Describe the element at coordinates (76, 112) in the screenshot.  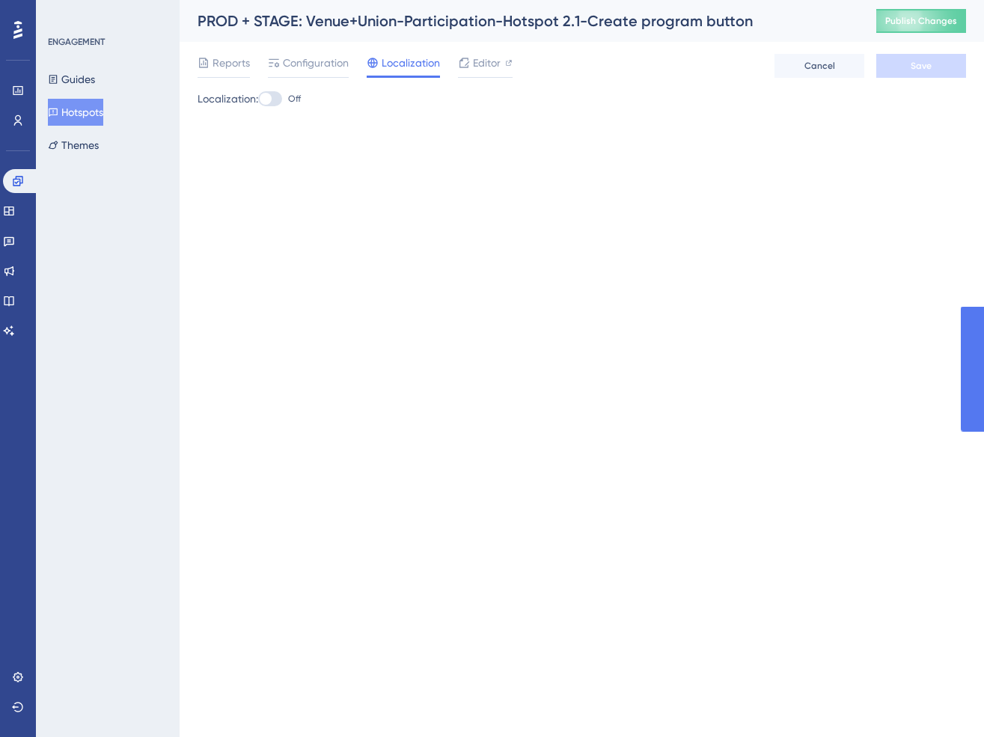
I see `button: Hotspots` at that location.